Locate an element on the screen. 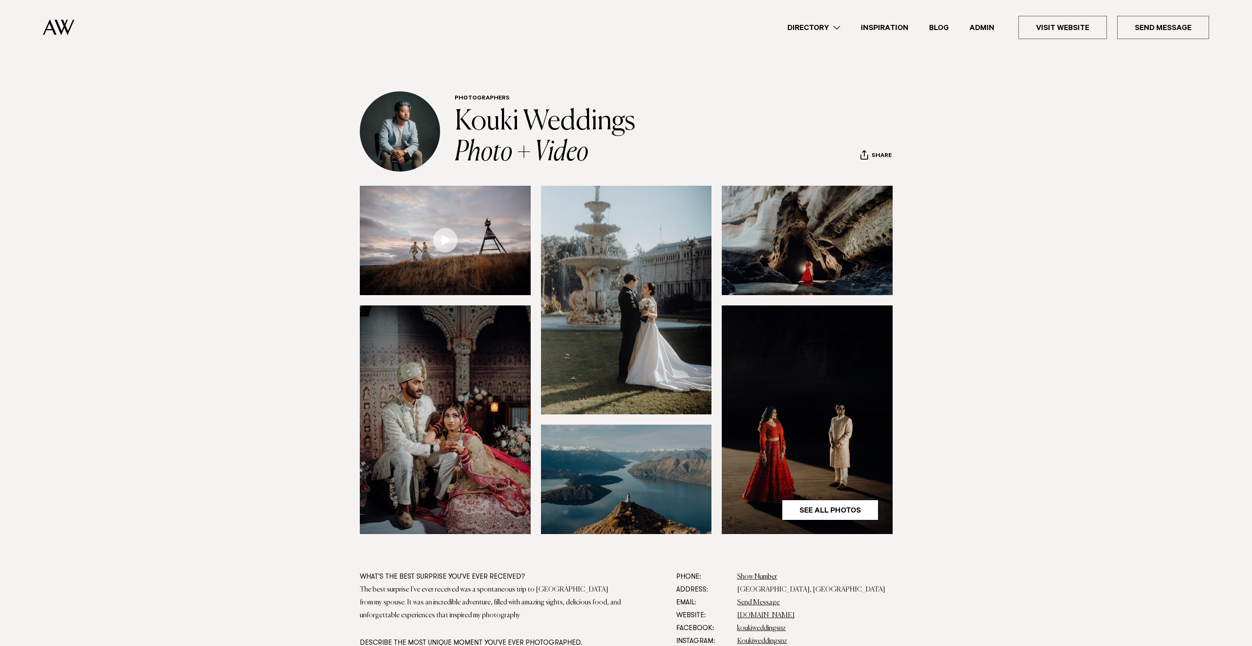 The width and height of the screenshot is (1252, 646). dt: Address: is located at coordinates (703, 590).